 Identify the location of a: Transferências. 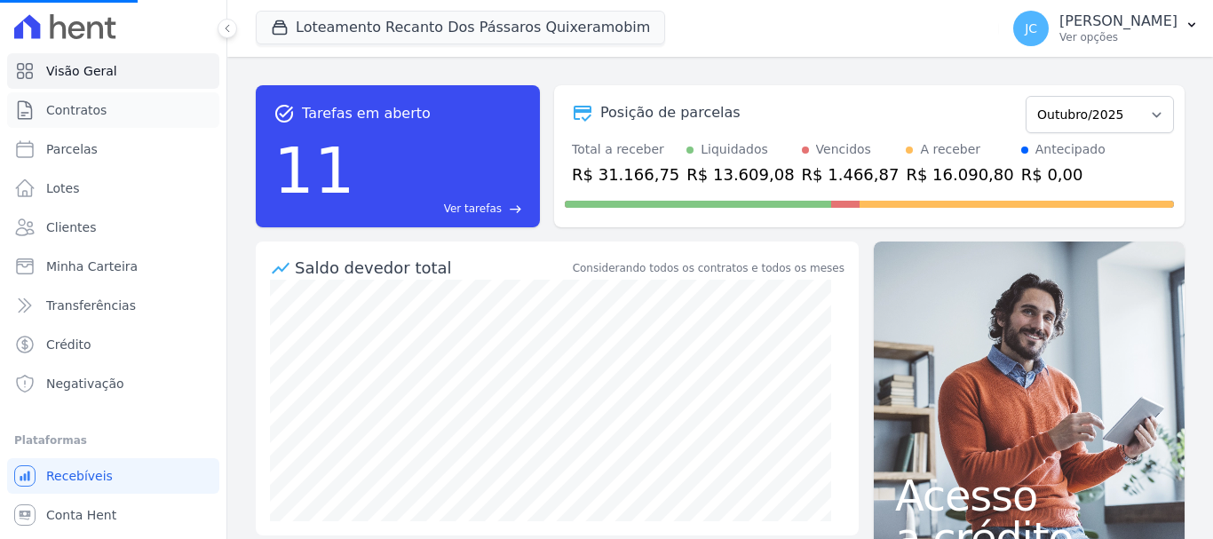
(113, 305).